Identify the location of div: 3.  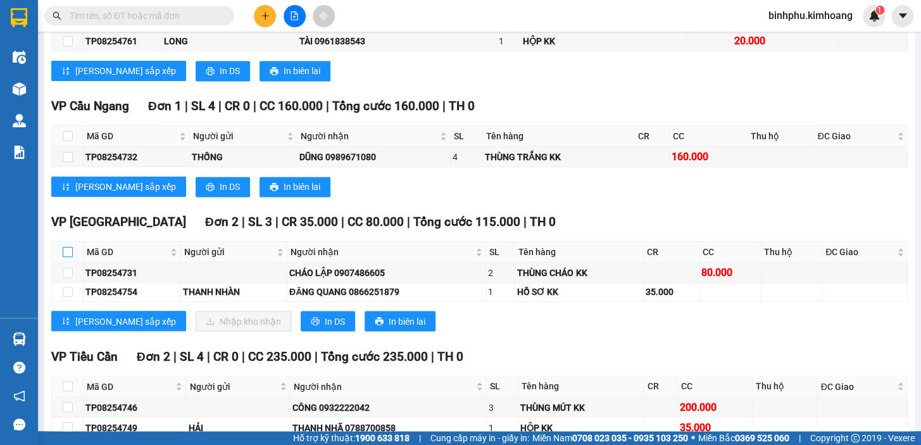
(502, 407).